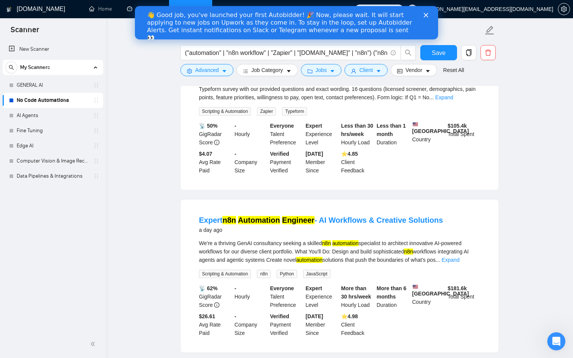  I want to click on a: No Code Automations, so click(53, 100).